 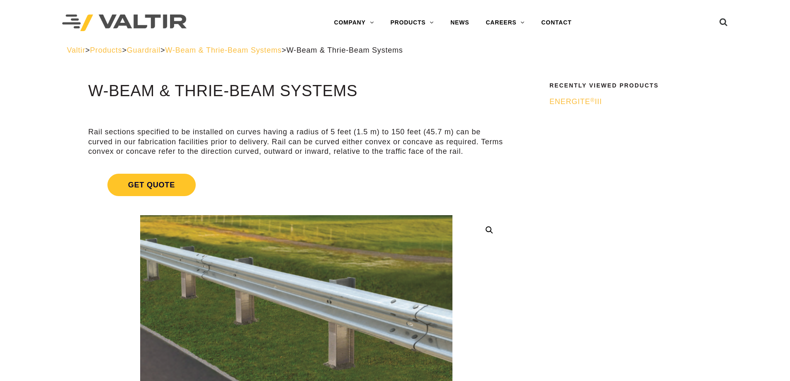 I want to click on a: Get Quote, so click(x=296, y=185).